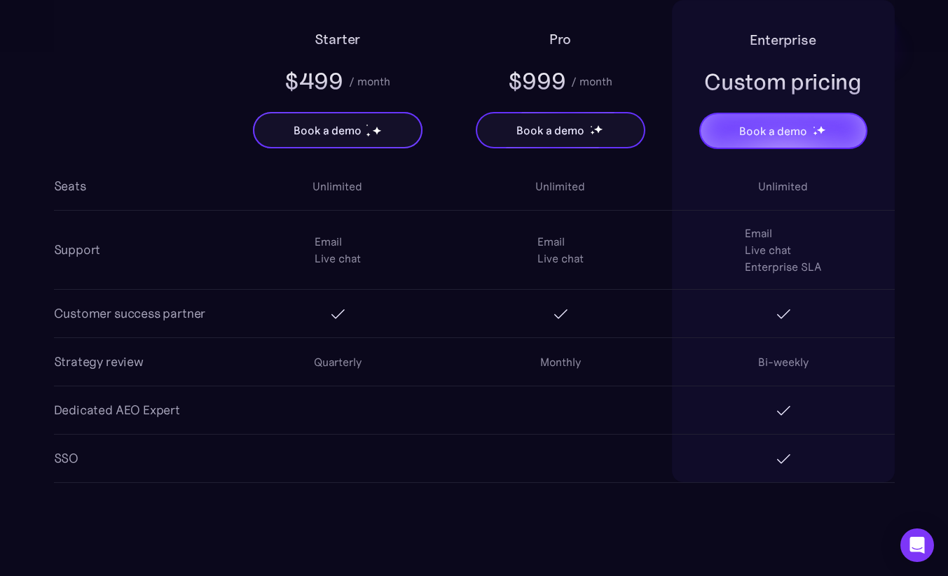 The image size is (948, 576). I want to click on div: $499, so click(314, 81).